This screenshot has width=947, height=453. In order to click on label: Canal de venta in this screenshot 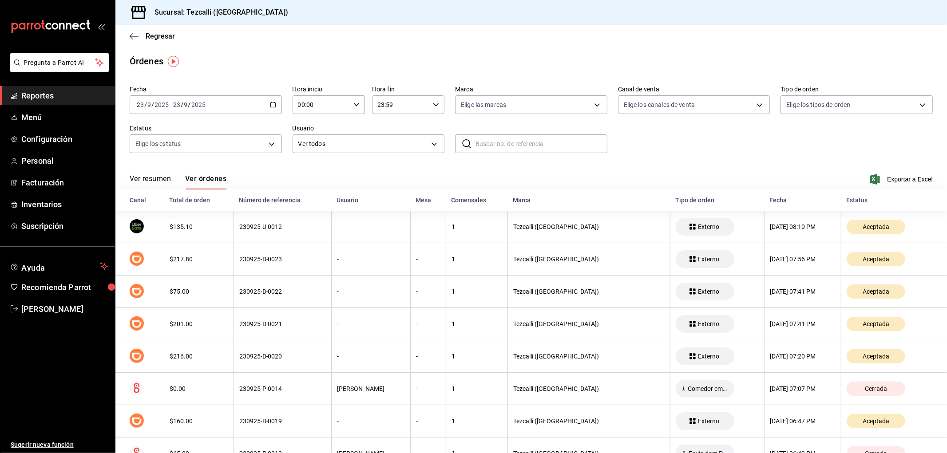, I will do `click(694, 90)`.